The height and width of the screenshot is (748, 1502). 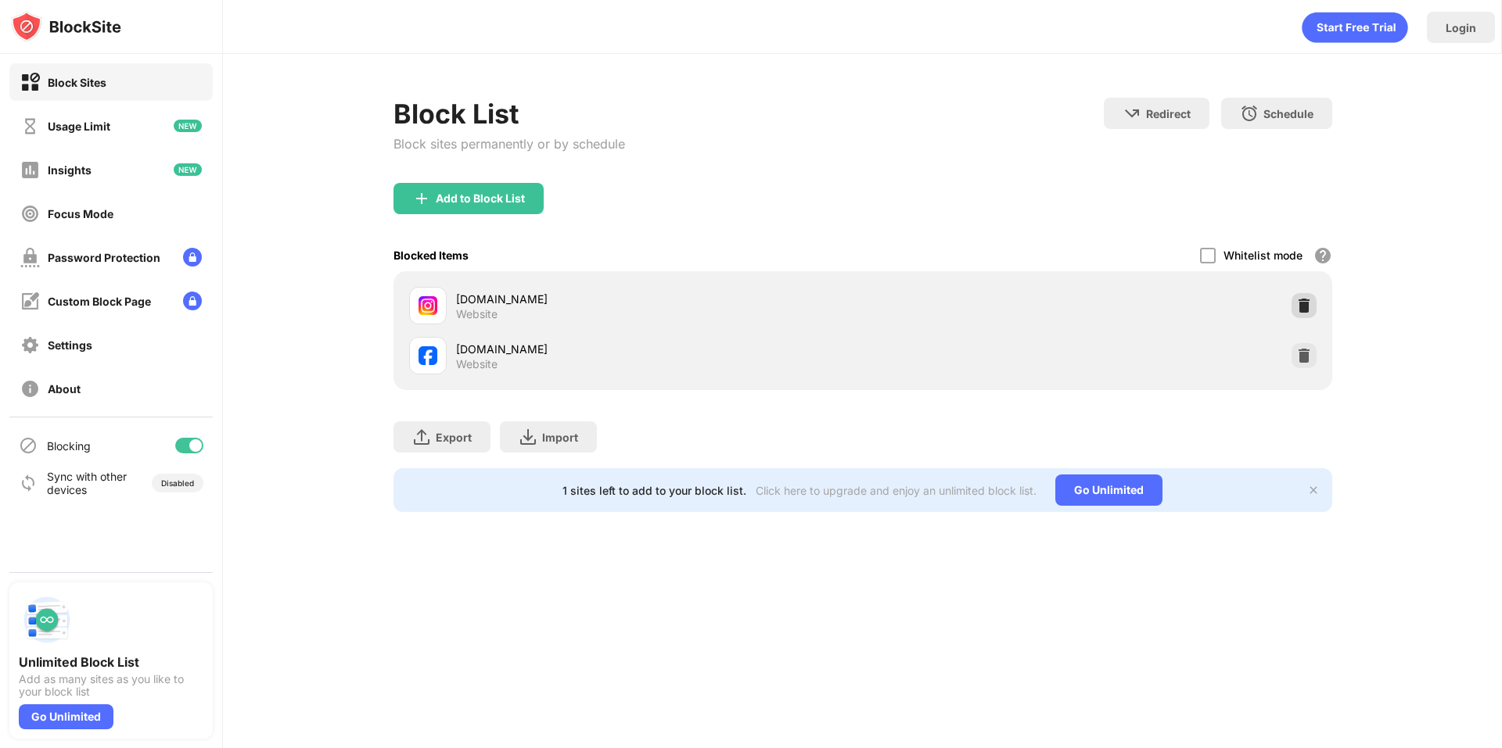 I want to click on img: blocking-icon.svg, so click(x=28, y=446).